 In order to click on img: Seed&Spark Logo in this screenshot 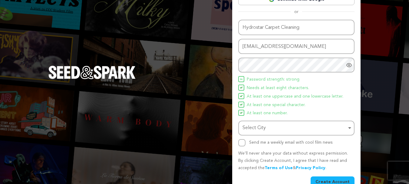, I will do `click(92, 72)`.